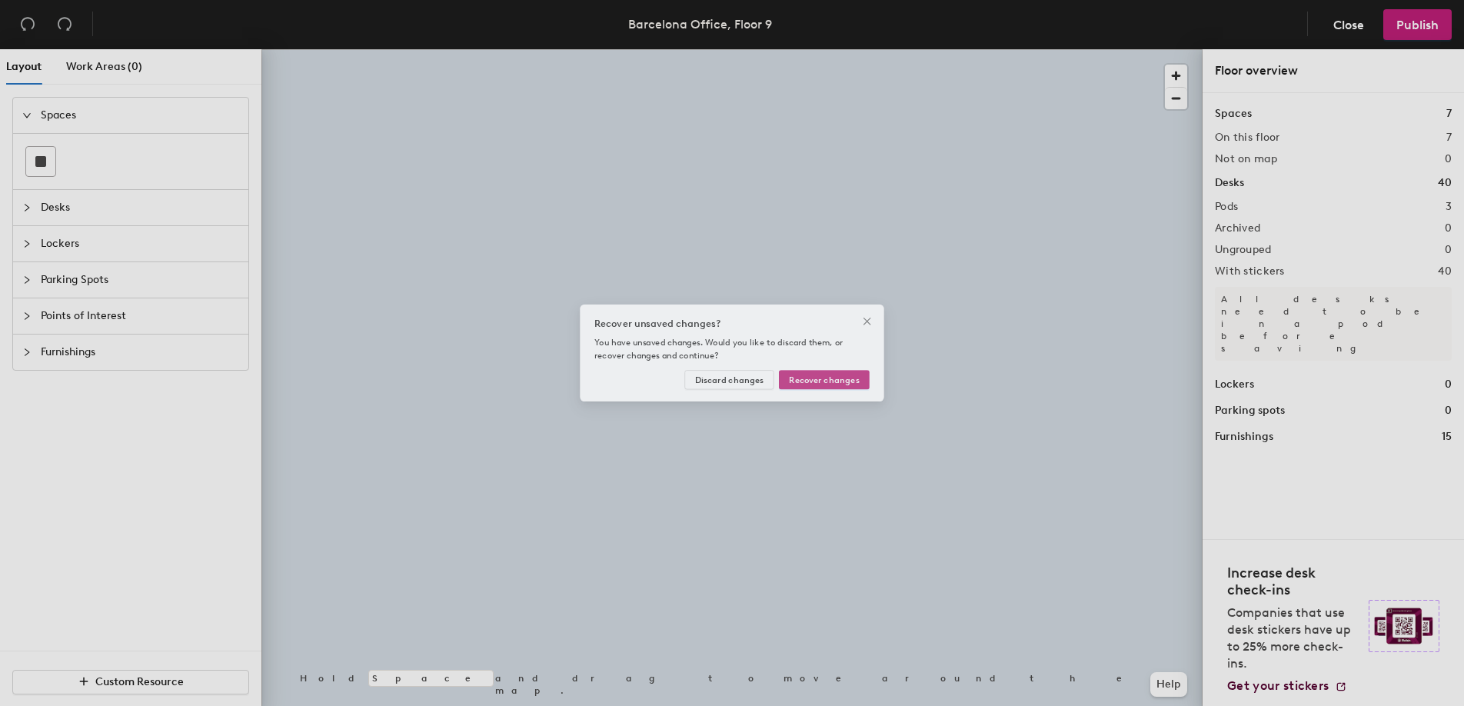 The width and height of the screenshot is (1464, 706). Describe the element at coordinates (728, 387) in the screenshot. I see `span: Discard changes` at that location.